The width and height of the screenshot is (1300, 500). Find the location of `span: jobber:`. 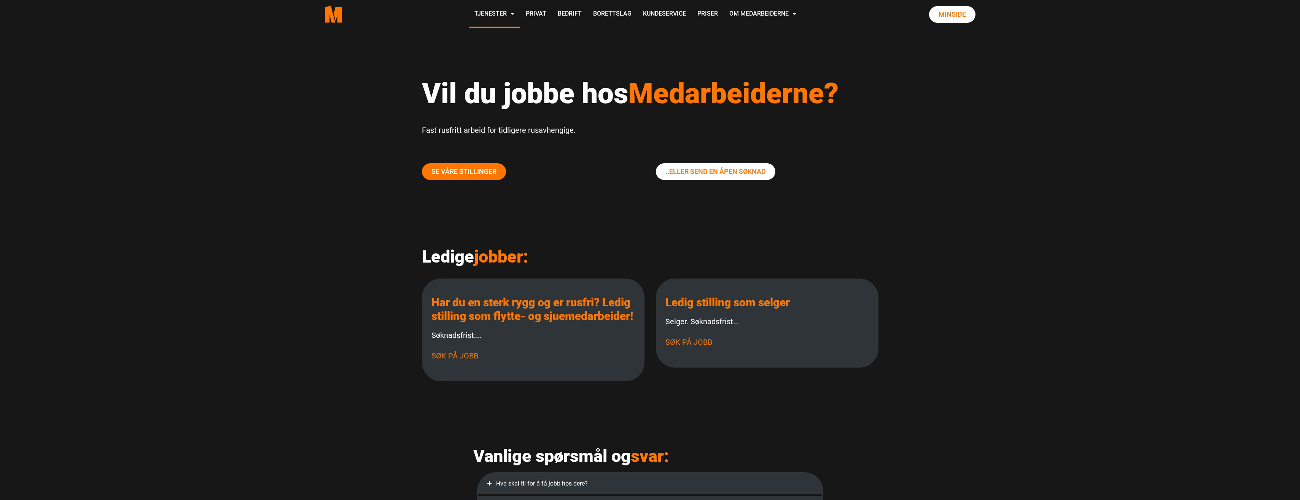

span: jobber: is located at coordinates (501, 256).